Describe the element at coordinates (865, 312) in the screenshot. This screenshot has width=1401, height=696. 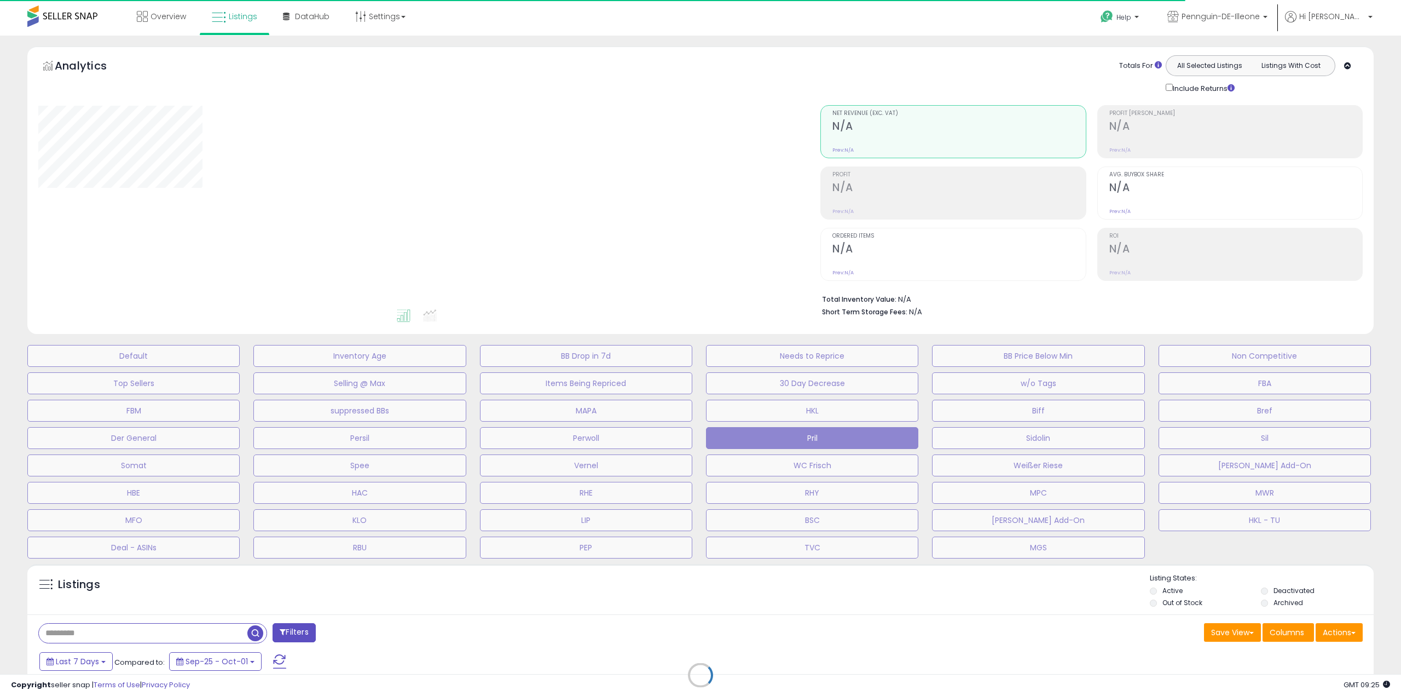
I see `b: Short Term Storage Fees:` at that location.